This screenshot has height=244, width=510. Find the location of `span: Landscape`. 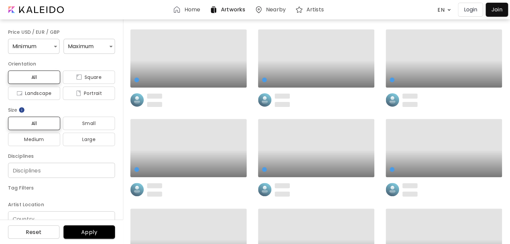

span: Landscape is located at coordinates (34, 93).